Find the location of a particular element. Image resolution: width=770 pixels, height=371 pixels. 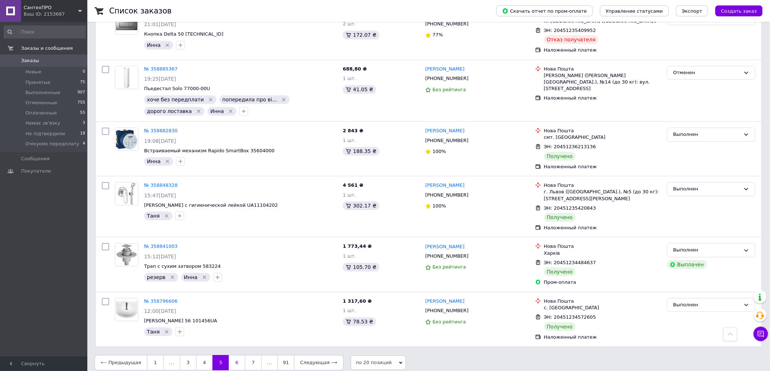

span: дорого лоставка is located at coordinates (169, 111).